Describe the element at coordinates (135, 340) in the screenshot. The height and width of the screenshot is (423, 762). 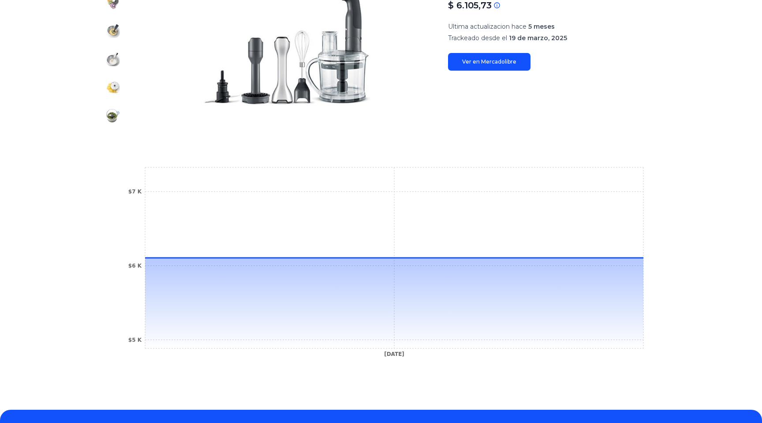
I see `tspan: $5 K` at that location.